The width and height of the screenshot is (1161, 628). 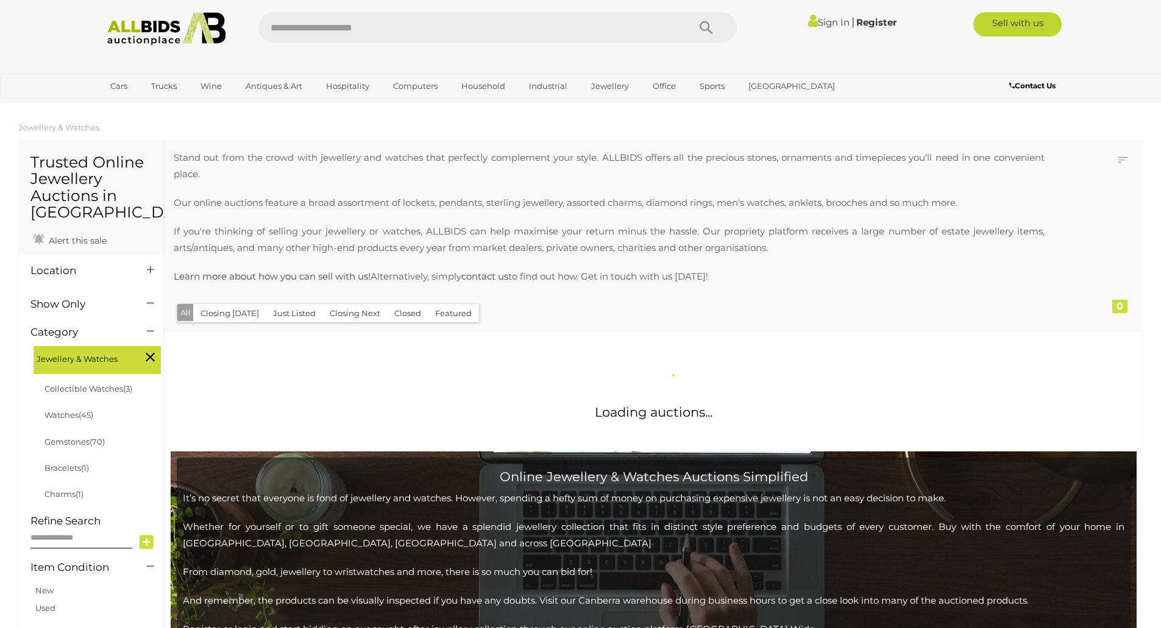 What do you see at coordinates (79, 332) in the screenshot?
I see `h4: Category` at bounding box center [79, 332].